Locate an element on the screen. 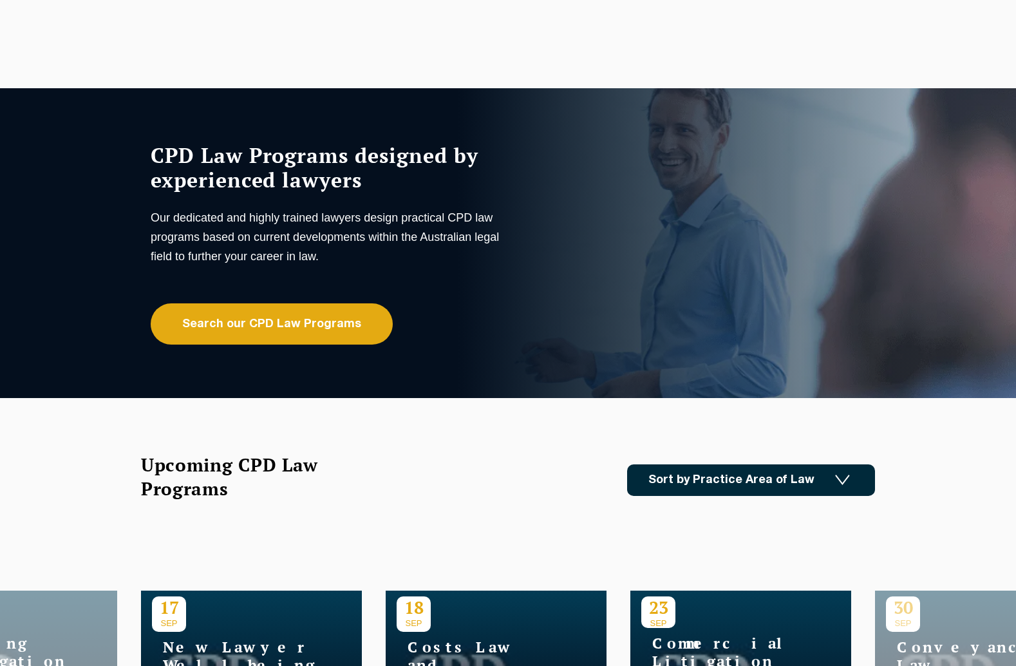  p: 18 is located at coordinates (413, 607).